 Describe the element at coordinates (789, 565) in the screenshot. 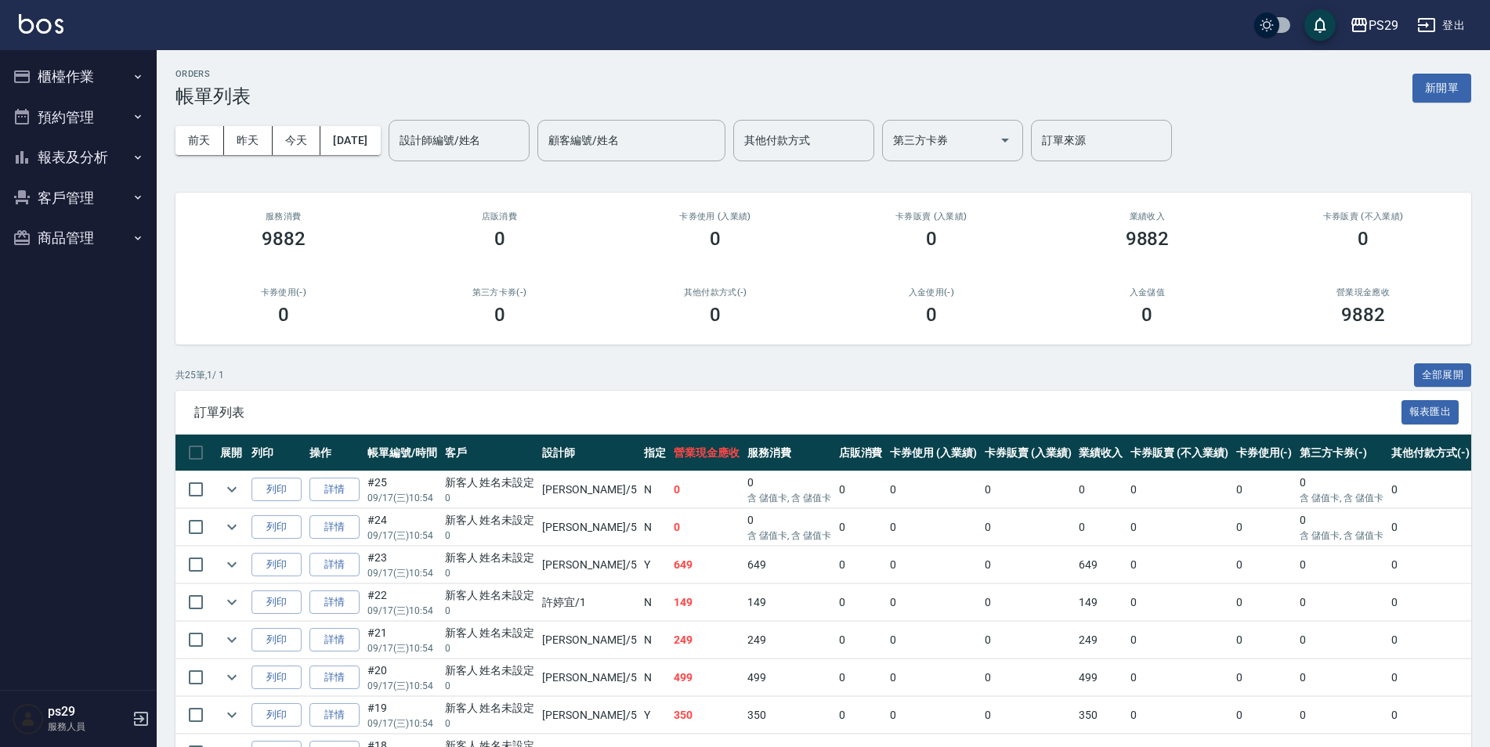

I see `td: 649` at that location.